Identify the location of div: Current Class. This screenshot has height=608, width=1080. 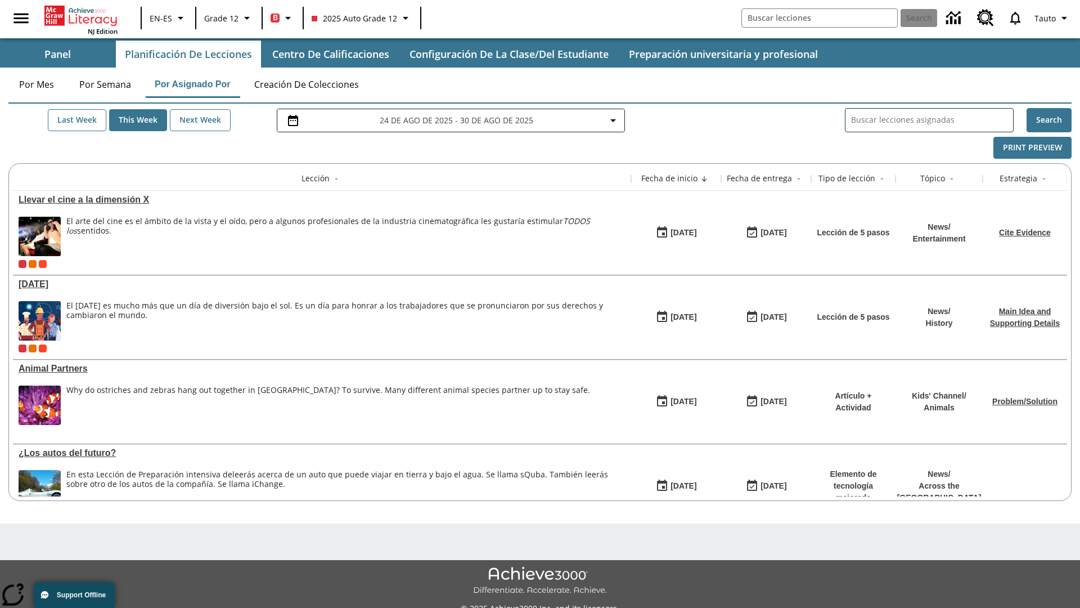
(23, 264).